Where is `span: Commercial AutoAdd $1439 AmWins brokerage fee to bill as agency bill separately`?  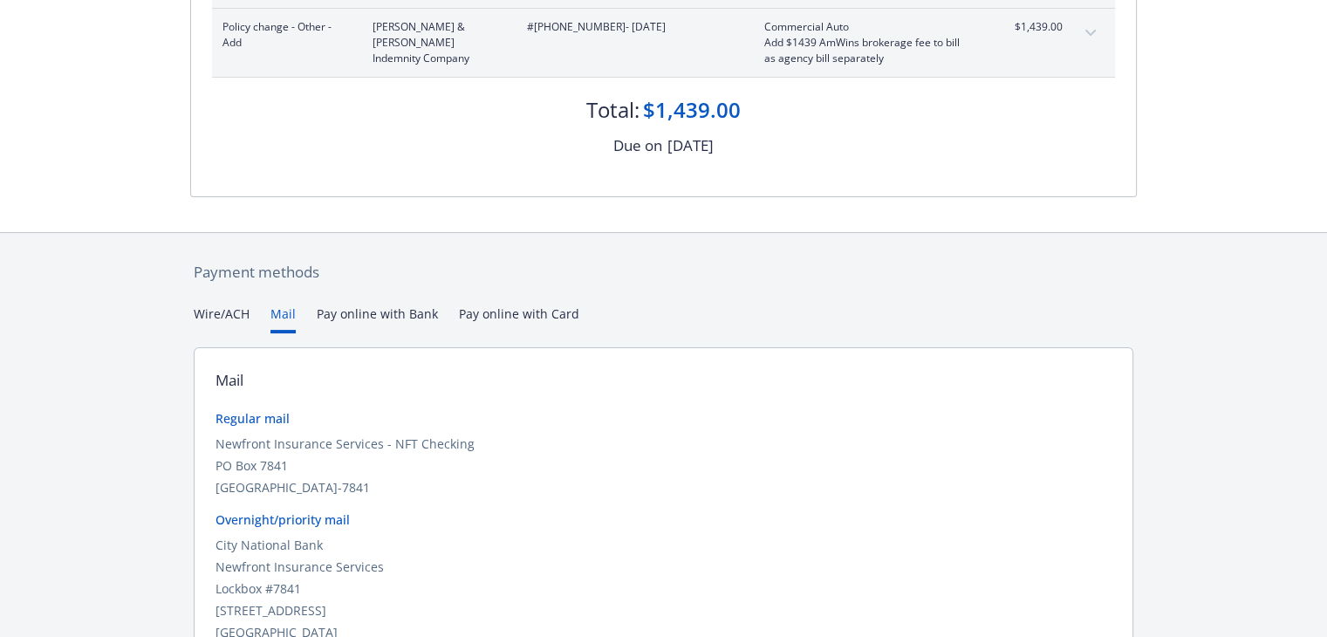
span: Commercial AutoAdd $1439 AmWins brokerage fee to bill as agency bill separately is located at coordinates (866, 43).